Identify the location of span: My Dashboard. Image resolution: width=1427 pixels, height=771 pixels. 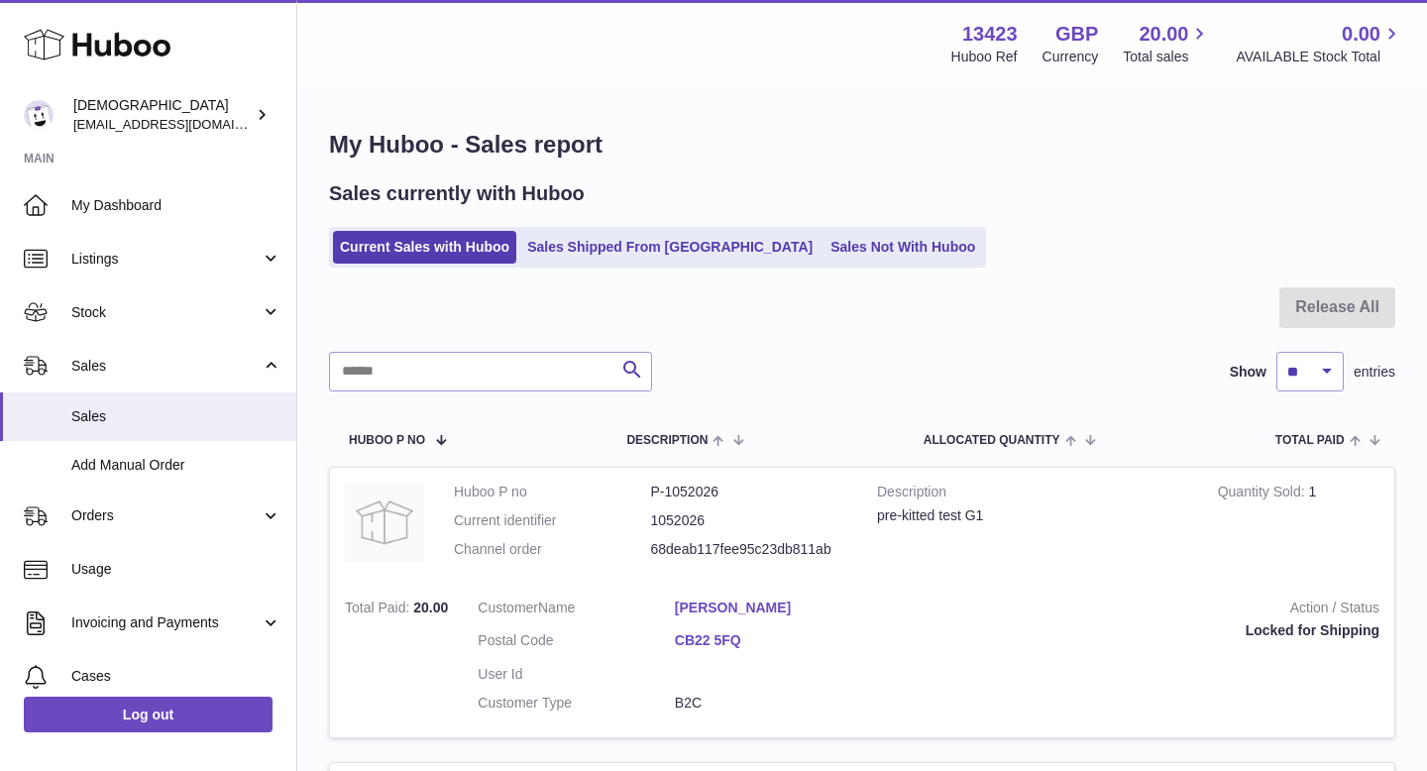
(176, 205).